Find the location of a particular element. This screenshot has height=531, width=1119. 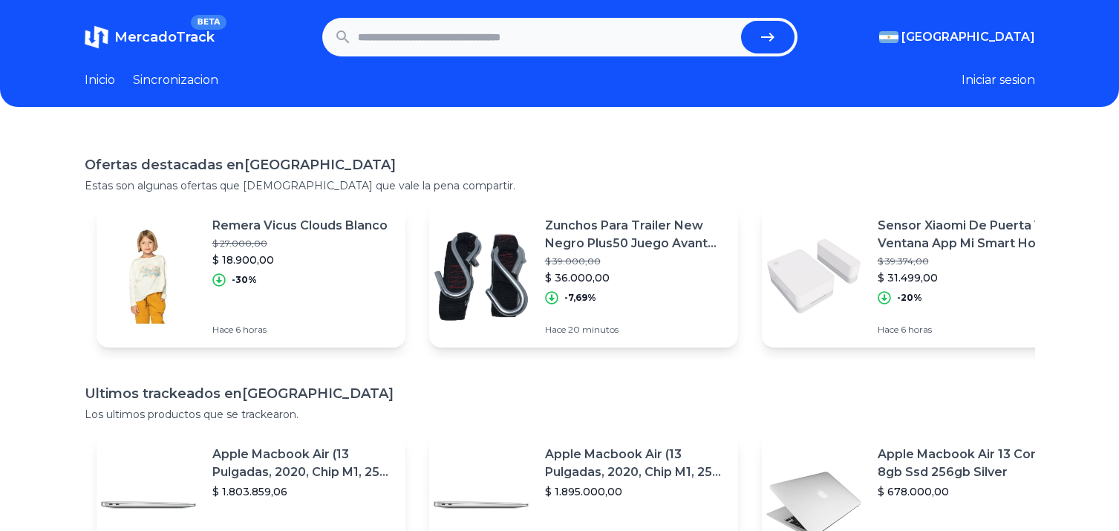

p: $ 39.000,00 is located at coordinates (636, 261).